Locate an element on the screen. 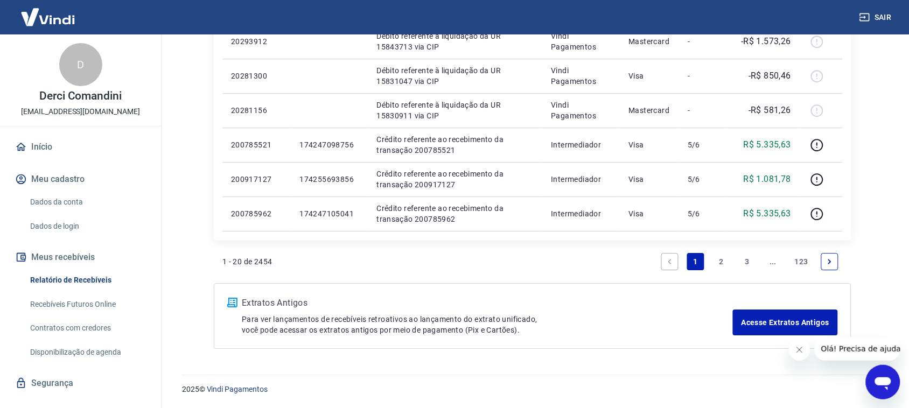  p: 174247098756 is located at coordinates (329, 145).